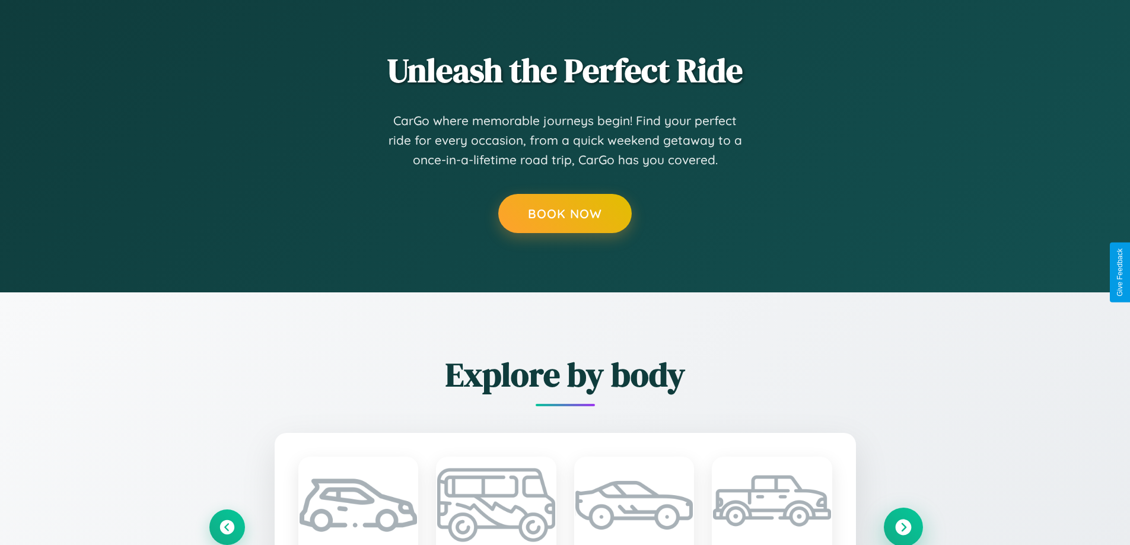  What do you see at coordinates (1120, 272) in the screenshot?
I see `div: Give Feedback` at bounding box center [1120, 272].